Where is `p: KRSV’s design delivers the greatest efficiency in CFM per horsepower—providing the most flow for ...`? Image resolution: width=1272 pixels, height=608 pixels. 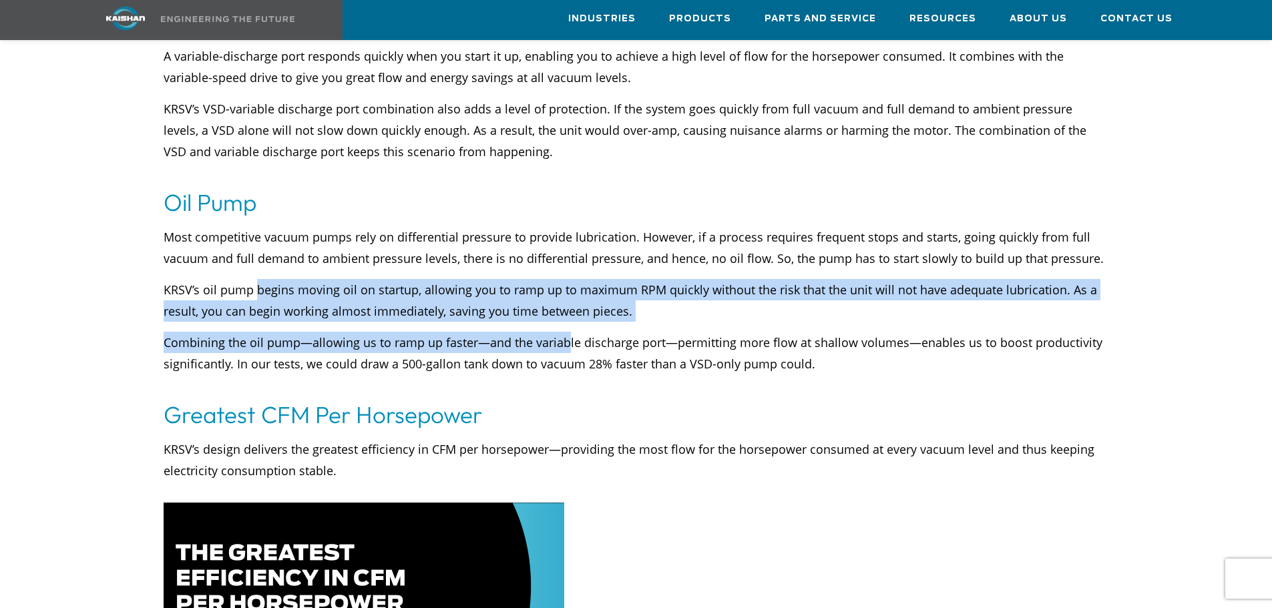 p: KRSV’s design delivers the greatest efficiency in CFM per horsepower—providing the most flow for ... is located at coordinates (636, 471).